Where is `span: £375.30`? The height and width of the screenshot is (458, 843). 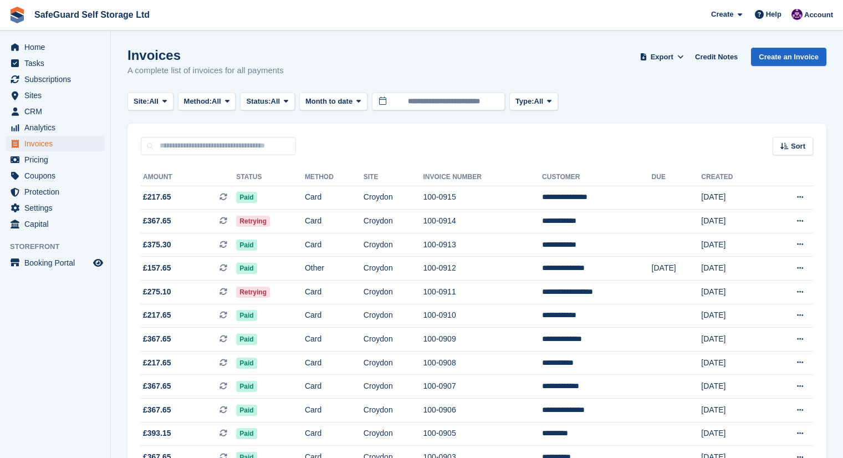
span: £375.30 is located at coordinates (157, 244).